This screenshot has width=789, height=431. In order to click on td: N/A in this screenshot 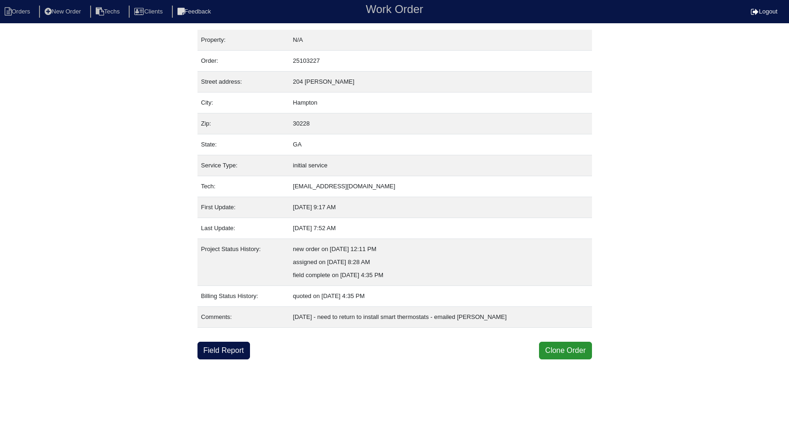, I will do `click(440, 40)`.